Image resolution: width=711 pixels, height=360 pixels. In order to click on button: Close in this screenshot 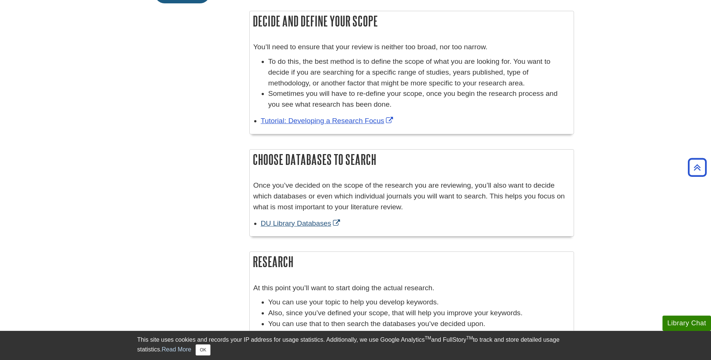, I will do `click(203, 350)`.